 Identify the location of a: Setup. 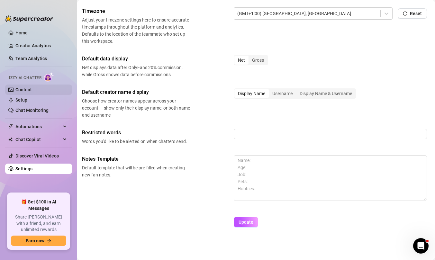
(21, 100).